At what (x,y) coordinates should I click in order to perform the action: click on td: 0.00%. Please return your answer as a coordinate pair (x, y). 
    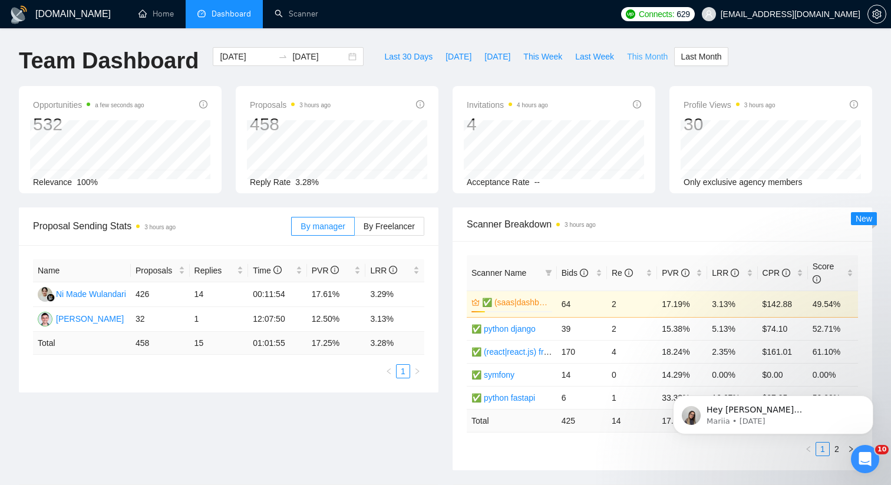
    Looking at the image, I should click on (732, 374).